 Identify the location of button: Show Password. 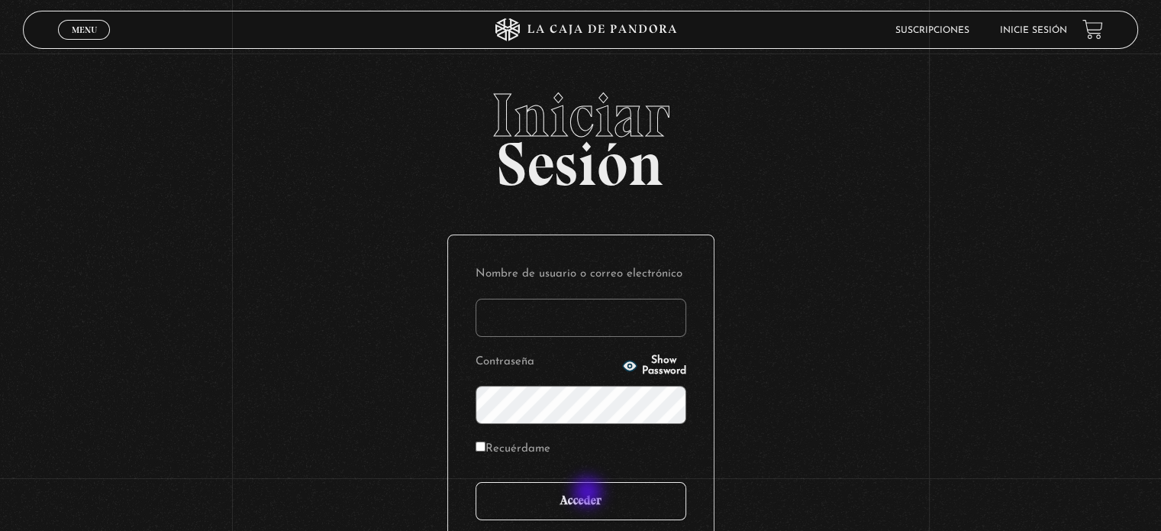
(654, 366).